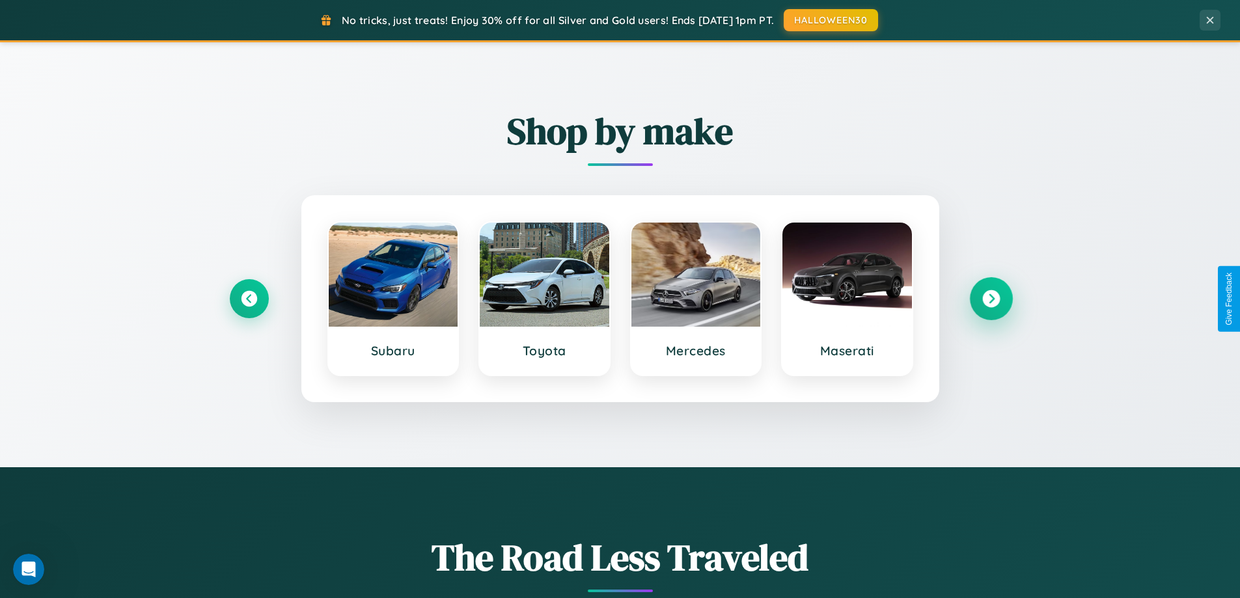 Image resolution: width=1240 pixels, height=598 pixels. Describe the element at coordinates (830, 20) in the screenshot. I see `button: HALLOWEEN30` at that location.